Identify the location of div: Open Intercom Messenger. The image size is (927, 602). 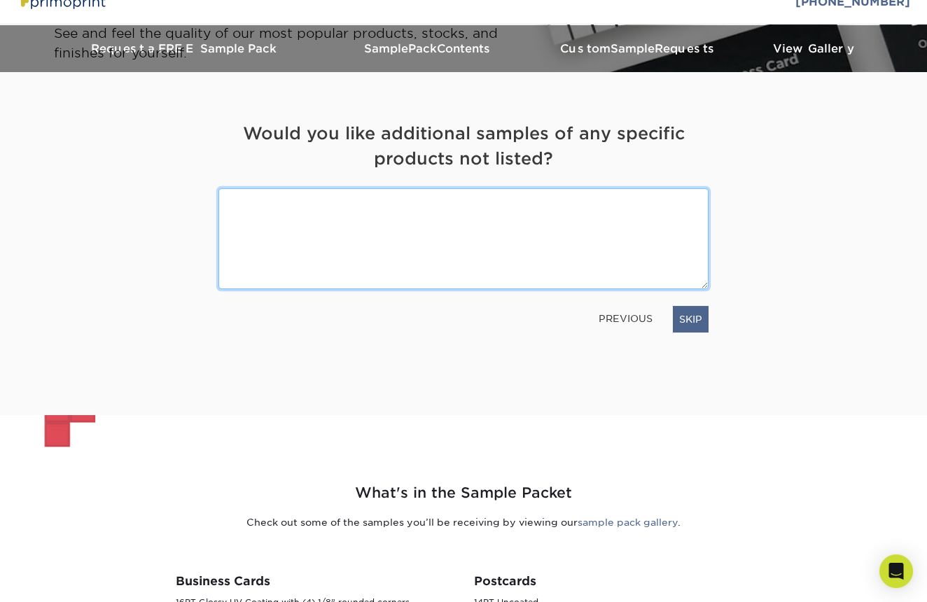
(896, 571).